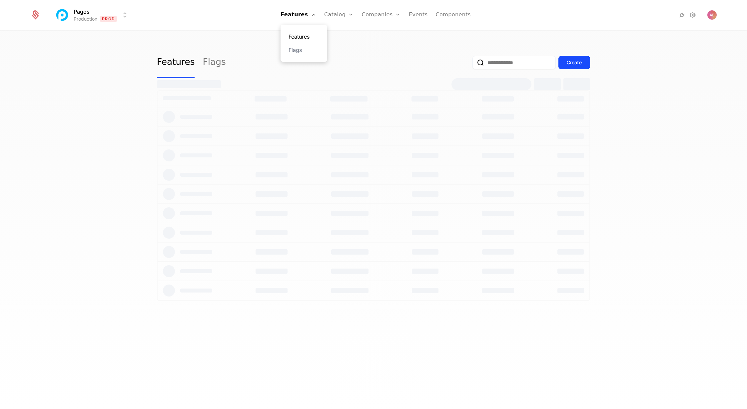 The width and height of the screenshot is (747, 409). Describe the element at coordinates (574, 63) in the screenshot. I see `div: Create` at that location.